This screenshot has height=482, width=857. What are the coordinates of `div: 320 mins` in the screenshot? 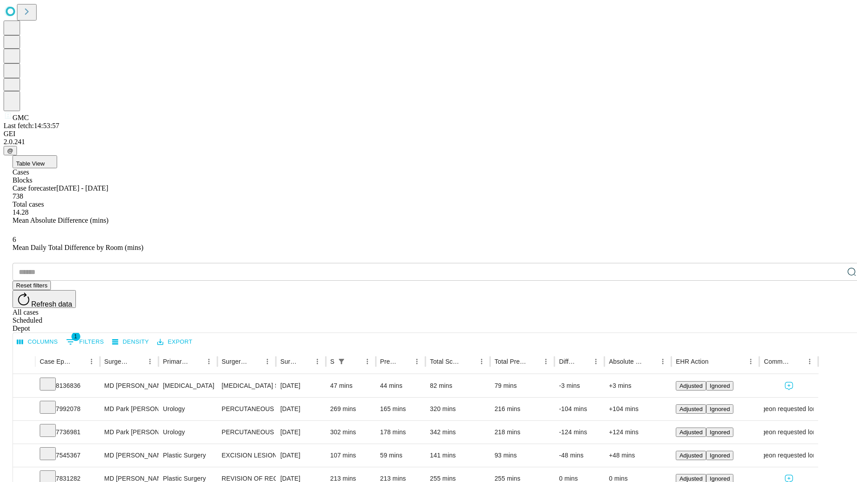 It's located at (458, 409).